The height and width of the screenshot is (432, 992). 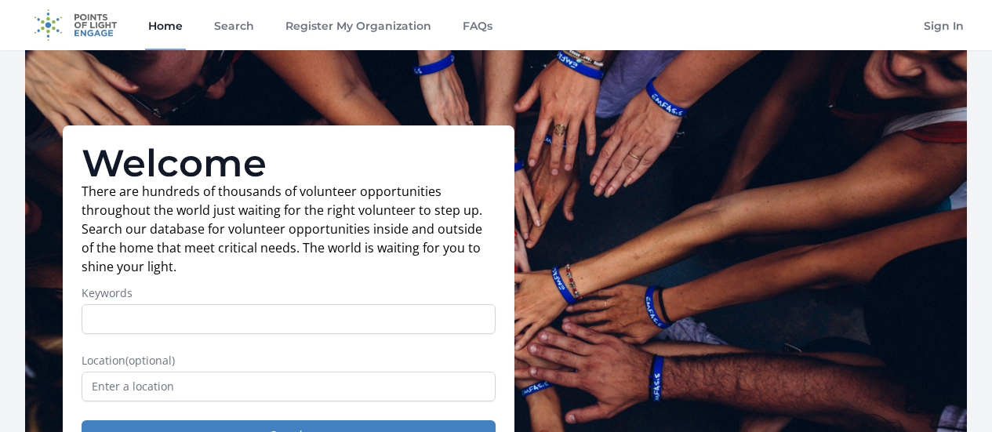 I want to click on h1: Welcome, so click(x=288, y=163).